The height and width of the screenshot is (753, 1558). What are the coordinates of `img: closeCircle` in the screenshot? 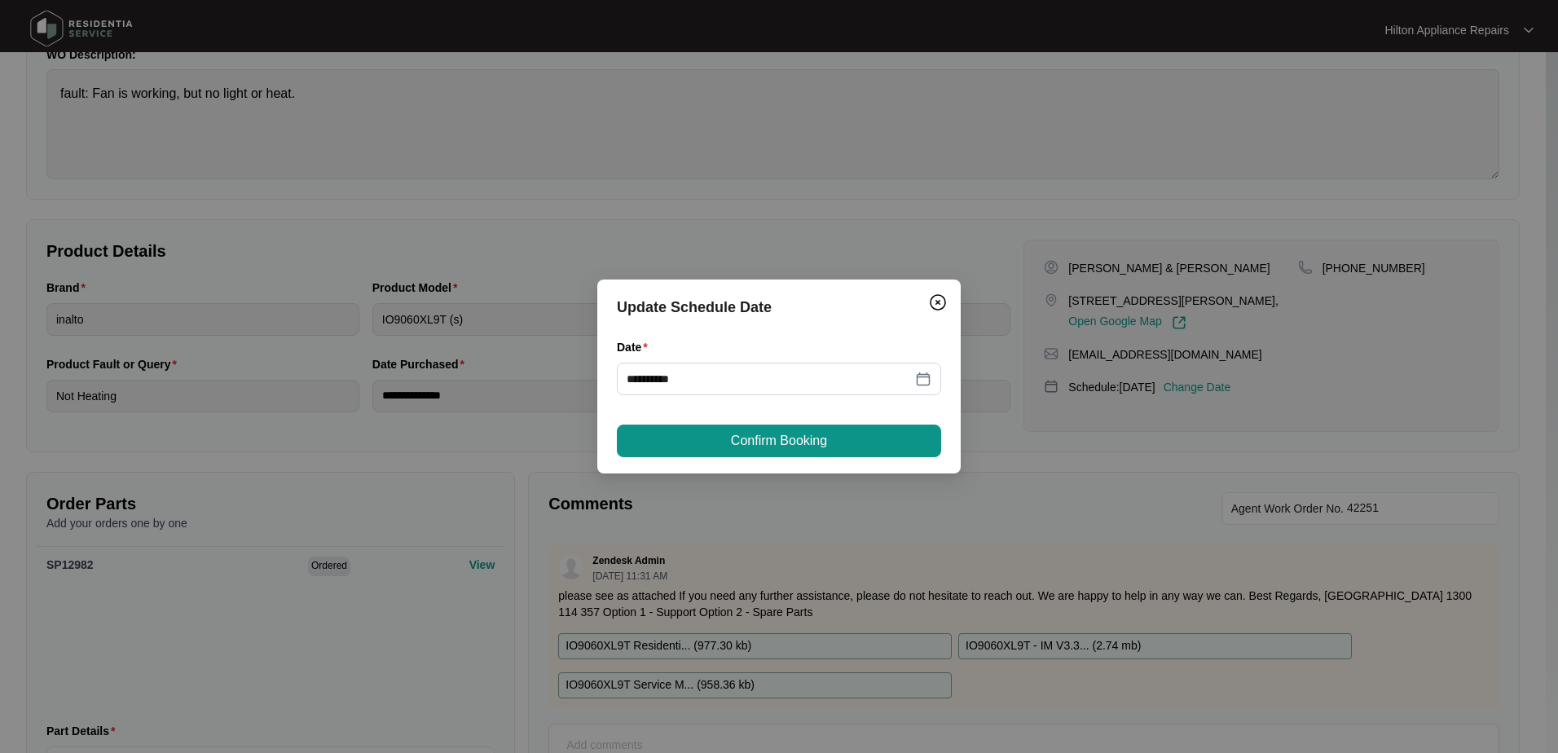 It's located at (938, 302).